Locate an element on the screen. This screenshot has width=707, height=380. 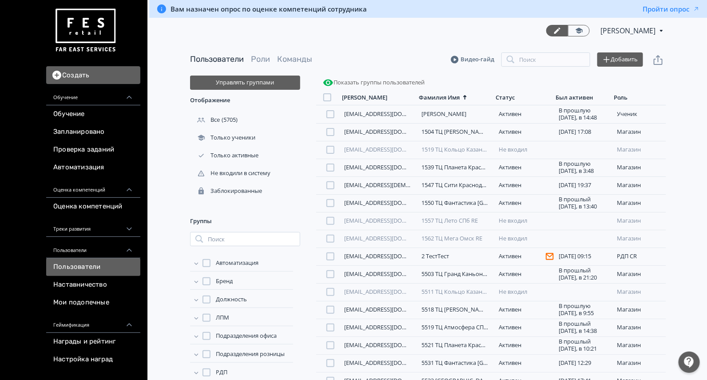
svg: Экспорт пользователей файлом is located at coordinates (658, 60).